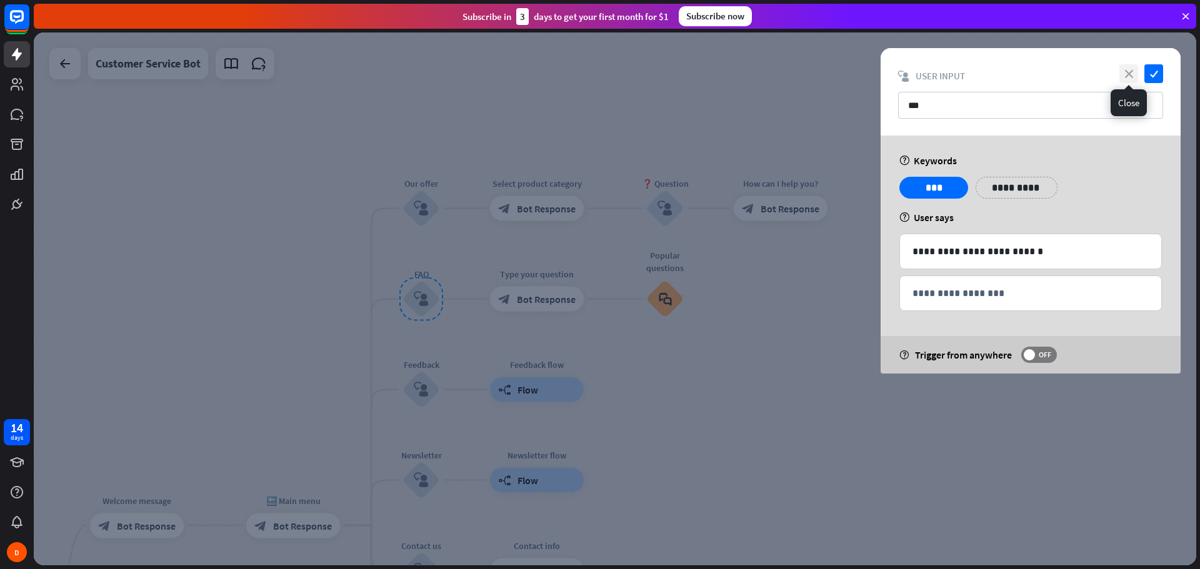 Image resolution: width=1200 pixels, height=569 pixels. What do you see at coordinates (940, 76) in the screenshot?
I see `span: User Input` at bounding box center [940, 76].